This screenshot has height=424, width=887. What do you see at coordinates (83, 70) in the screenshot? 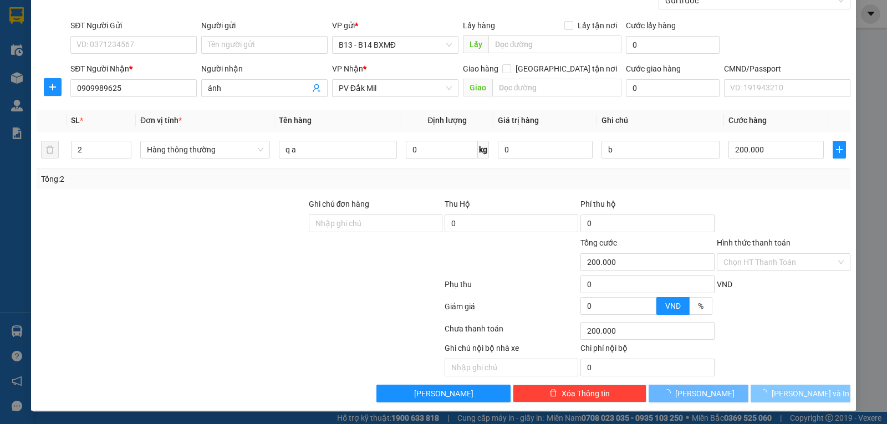
I see `strong: BIÊN NHẬN GỬI HÀNG HOÁ` at bounding box center [83, 70].